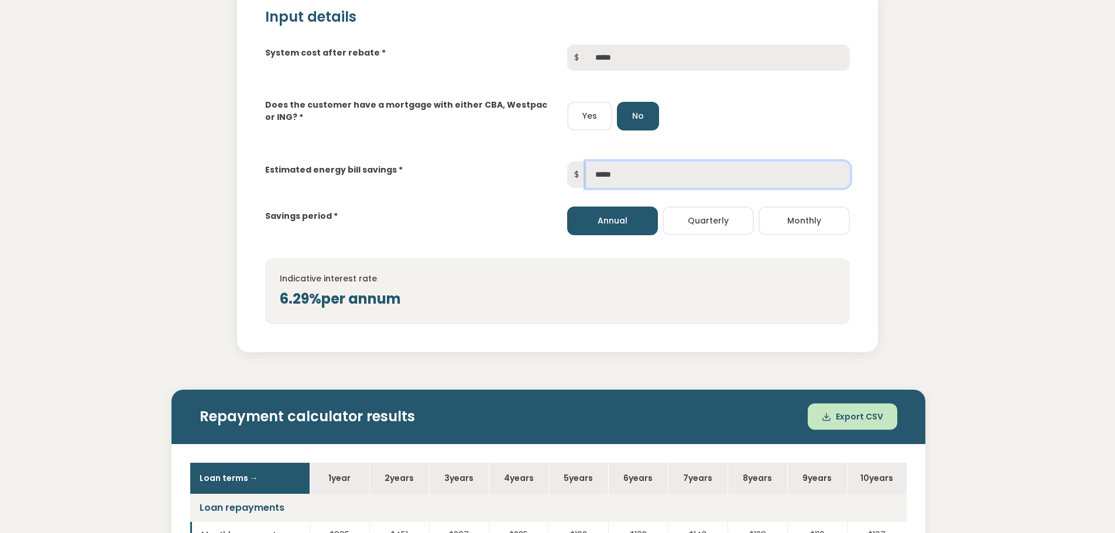 The width and height of the screenshot is (1115, 533). I want to click on label: Estimated energy bill savings *, so click(334, 170).